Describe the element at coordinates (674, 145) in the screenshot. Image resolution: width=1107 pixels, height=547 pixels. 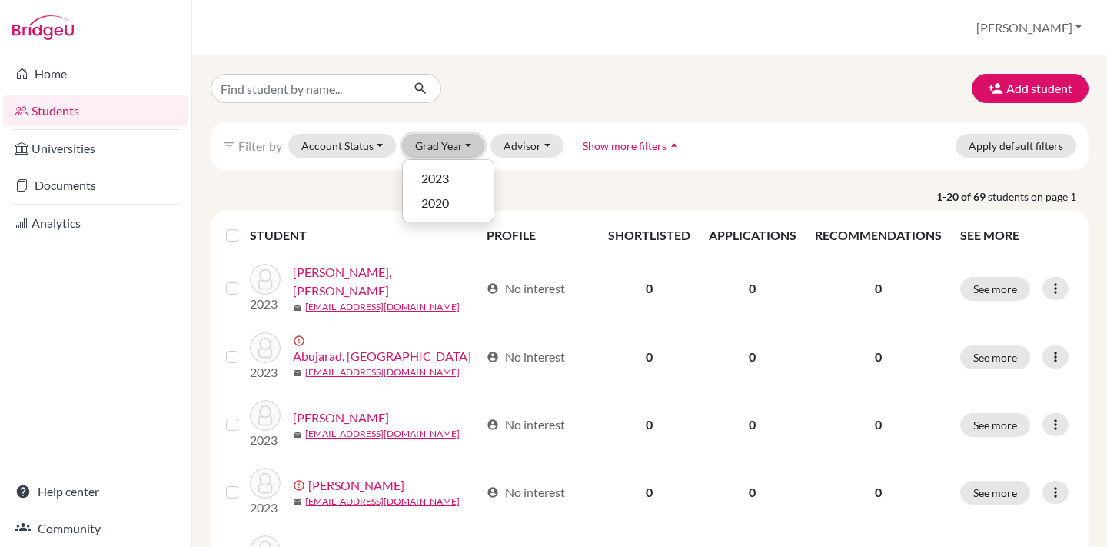
I see `i: arrow_drop_up` at that location.